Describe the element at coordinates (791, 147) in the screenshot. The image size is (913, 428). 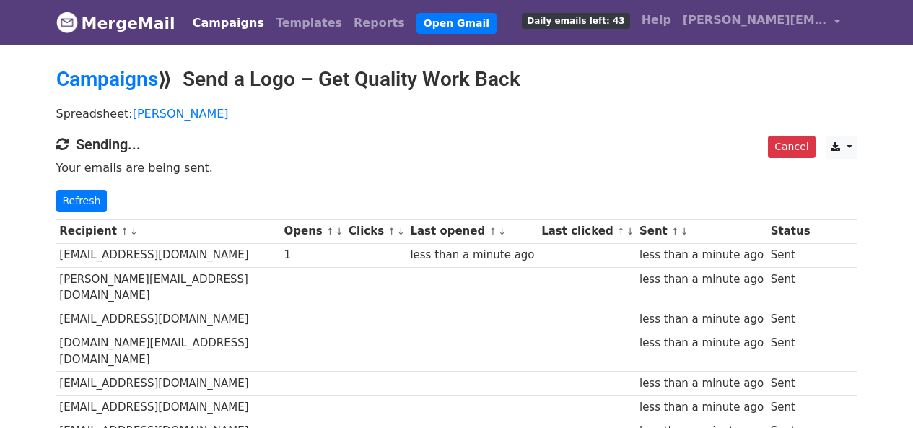
I see `a: Cancel` at that location.